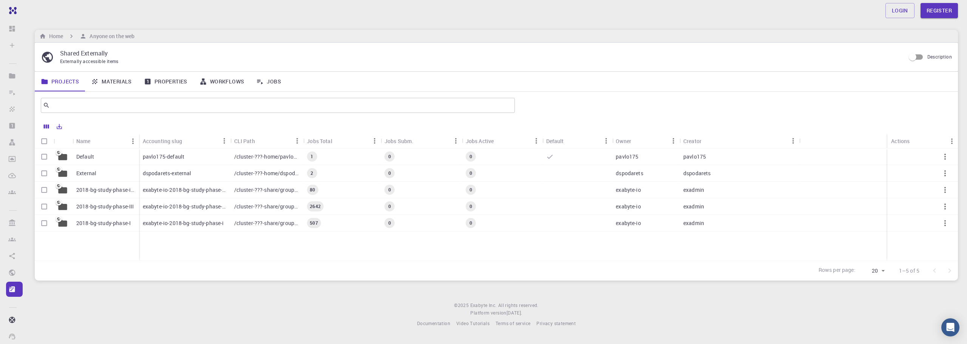 The image size is (967, 344). I want to click on div: Icon, so click(63, 141).